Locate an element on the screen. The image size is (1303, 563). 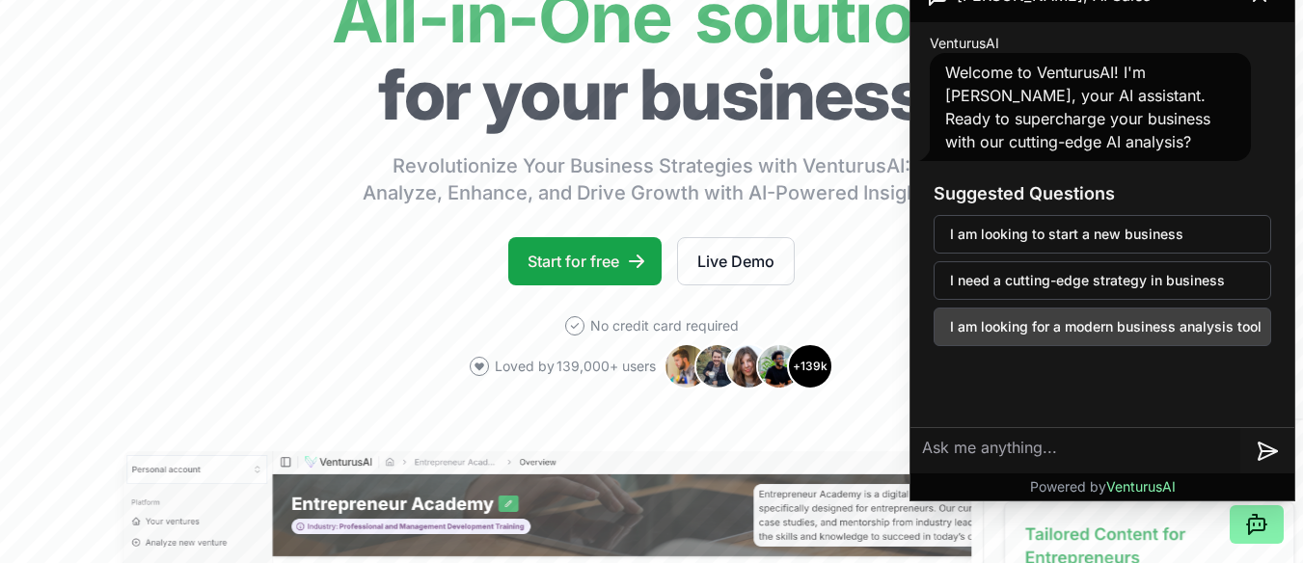
a: Live Demo is located at coordinates (736, 261).